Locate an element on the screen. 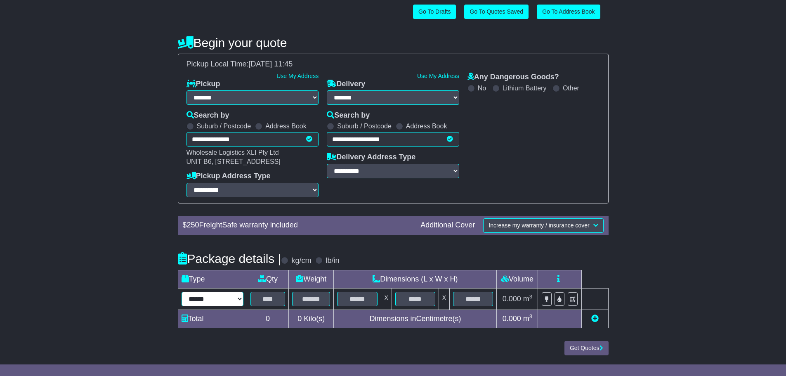 This screenshot has width=786, height=376. td: Type is located at coordinates (212, 279).